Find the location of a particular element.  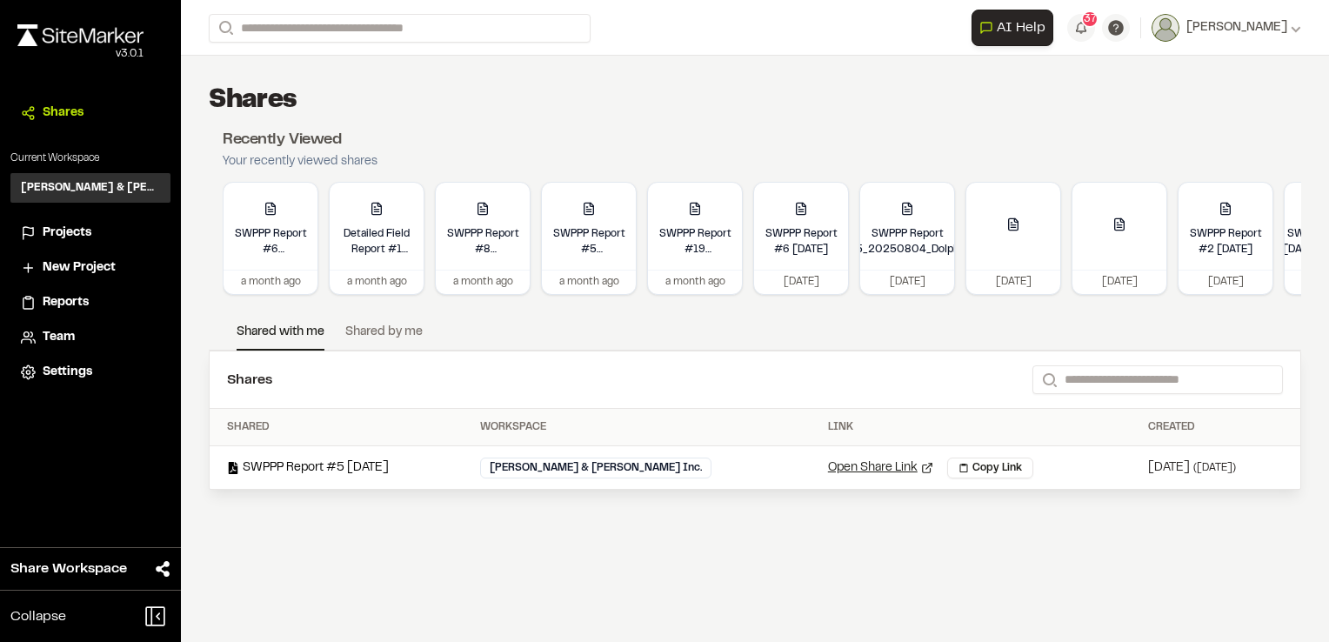

button: 37 is located at coordinates (1081, 28).